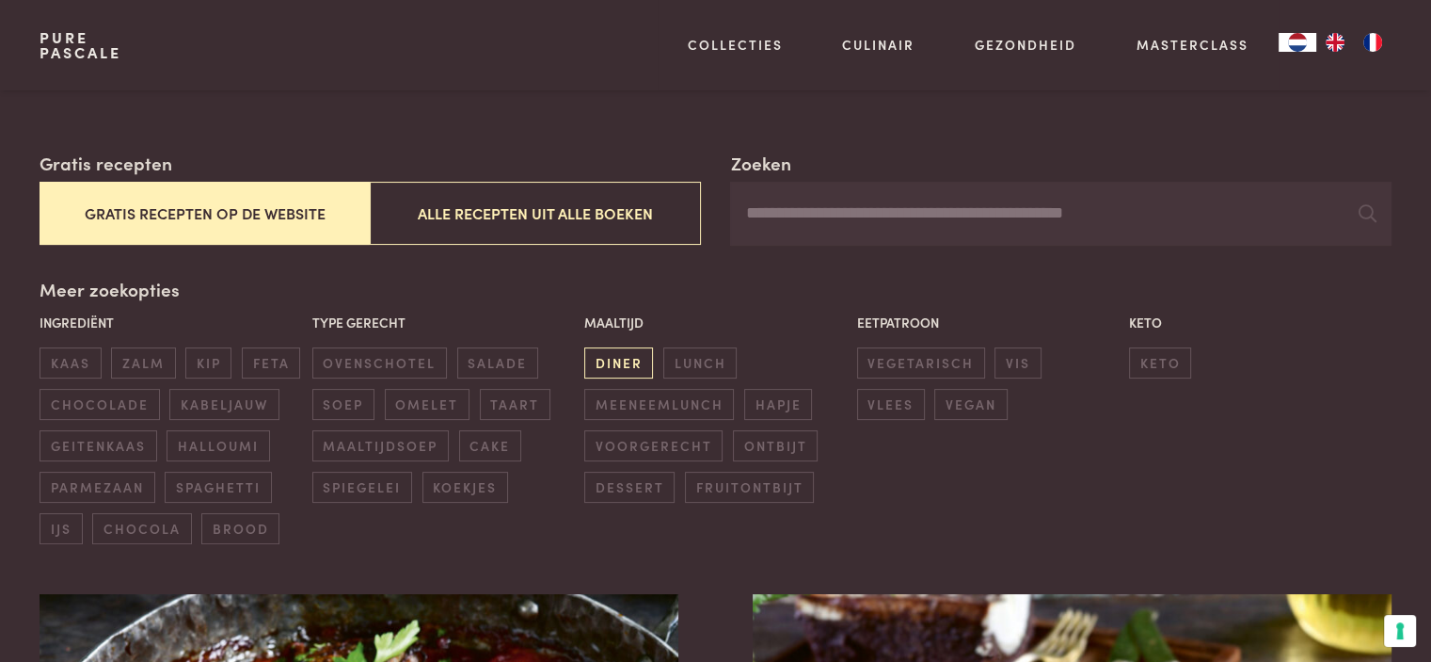 Image resolution: width=1431 pixels, height=662 pixels. What do you see at coordinates (362, 486) in the screenshot?
I see `span: spiegelei` at bounding box center [362, 486].